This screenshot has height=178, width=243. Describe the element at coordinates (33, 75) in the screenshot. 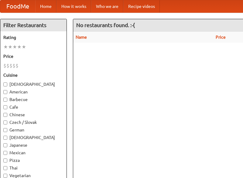

I see `h5: Cuisine` at that location.